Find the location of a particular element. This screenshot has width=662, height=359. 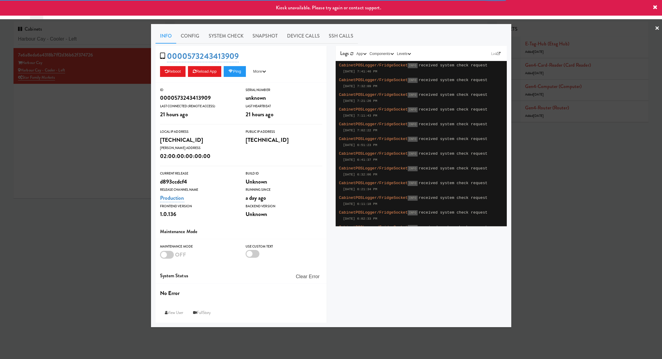

div: Current Release is located at coordinates (198, 174).